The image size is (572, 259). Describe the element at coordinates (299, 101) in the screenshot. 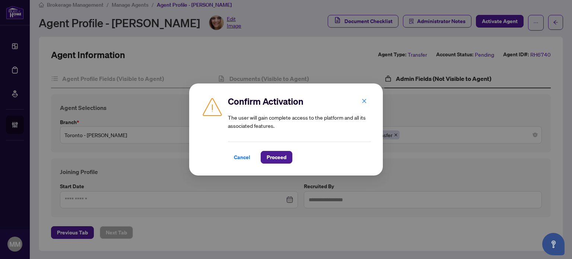

I see `h2: Confirm Activation` at that location.